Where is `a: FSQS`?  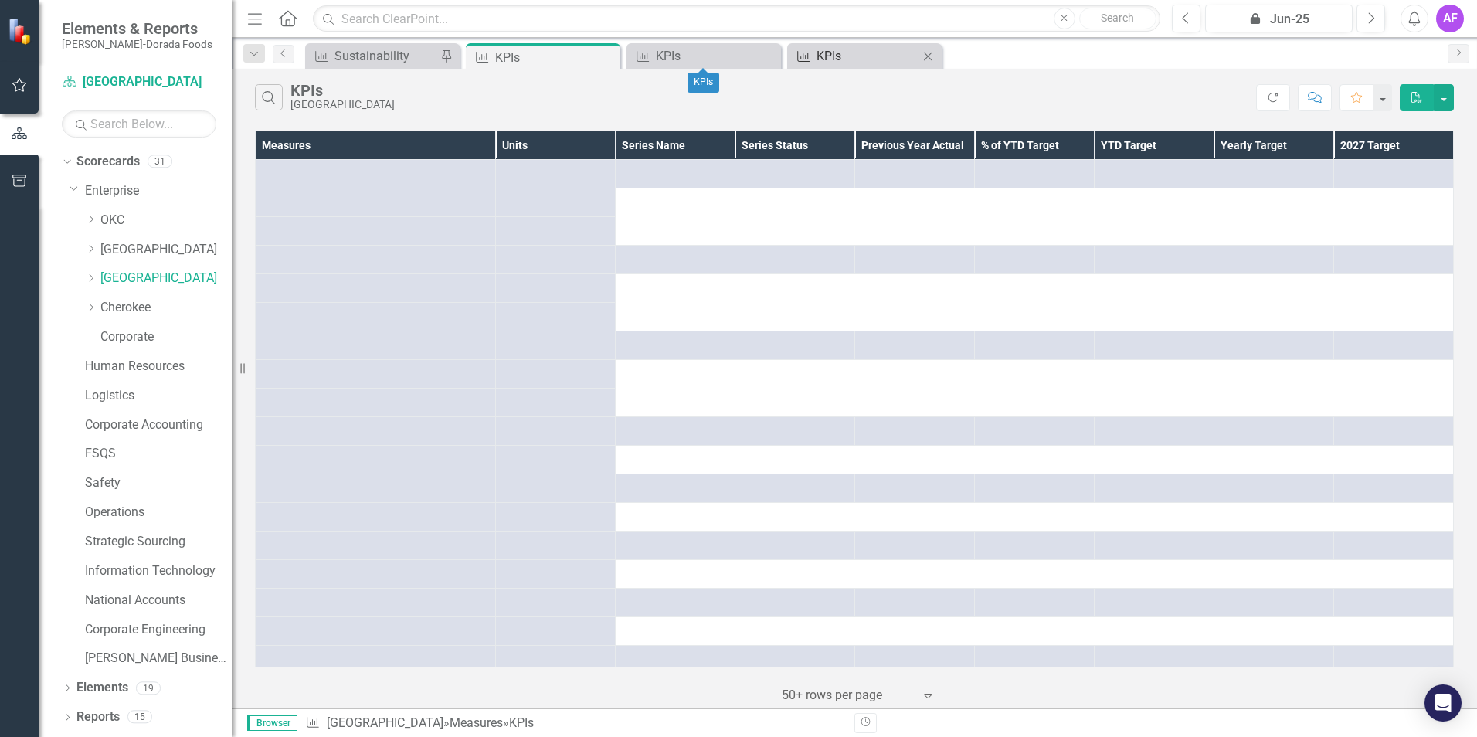
a: FSQS is located at coordinates (158, 454).